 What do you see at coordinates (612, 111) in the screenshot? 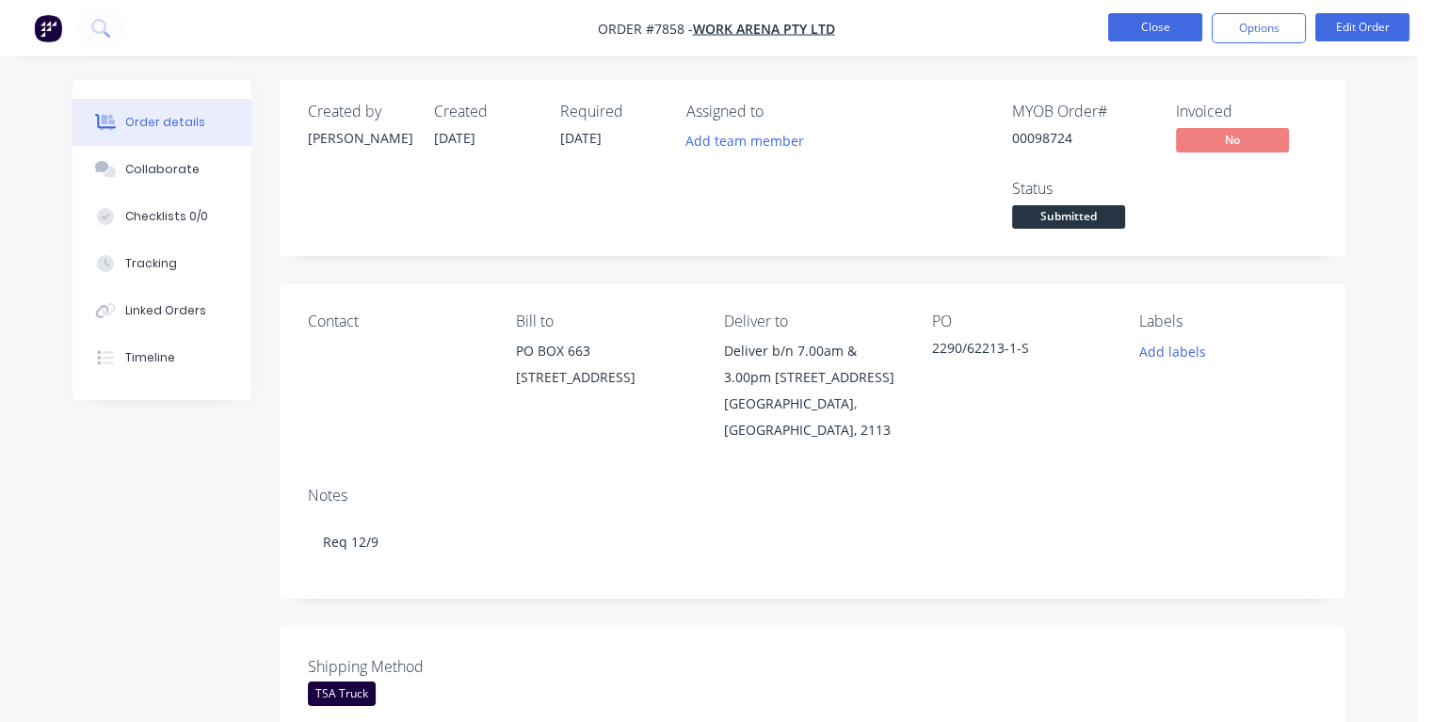
I see `div: Required` at bounding box center [612, 111].